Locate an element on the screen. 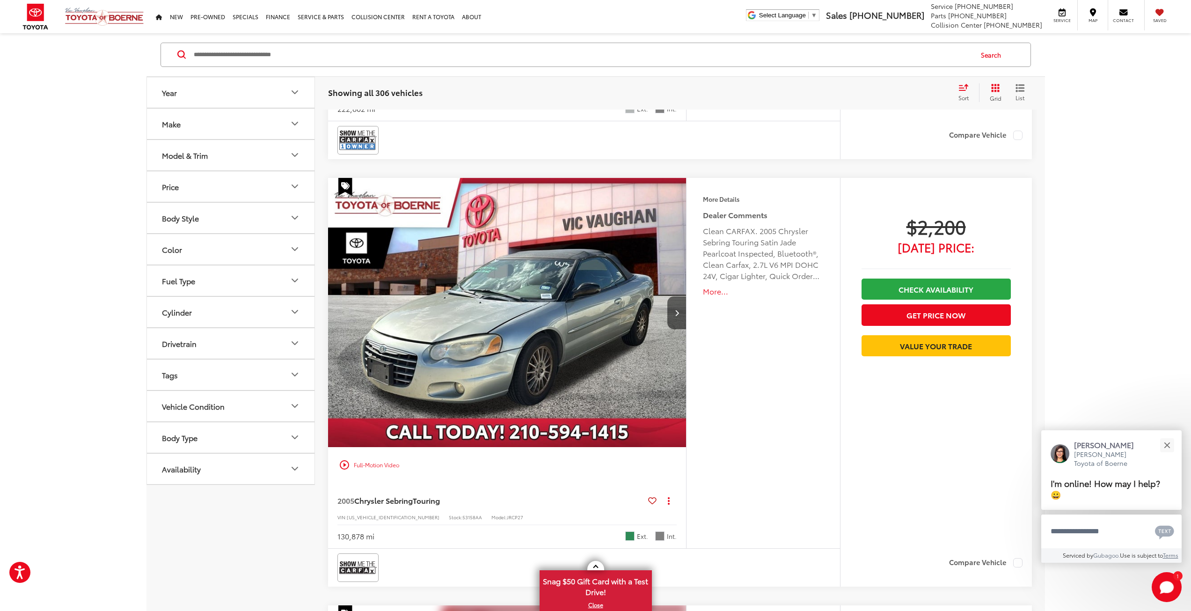  svg: Text is located at coordinates (1164, 531).